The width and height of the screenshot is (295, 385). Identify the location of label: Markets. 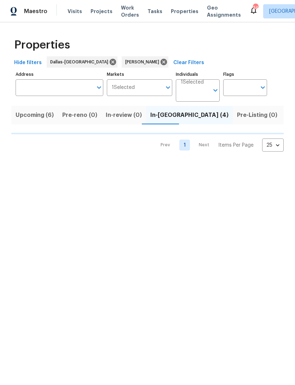
(140, 74).